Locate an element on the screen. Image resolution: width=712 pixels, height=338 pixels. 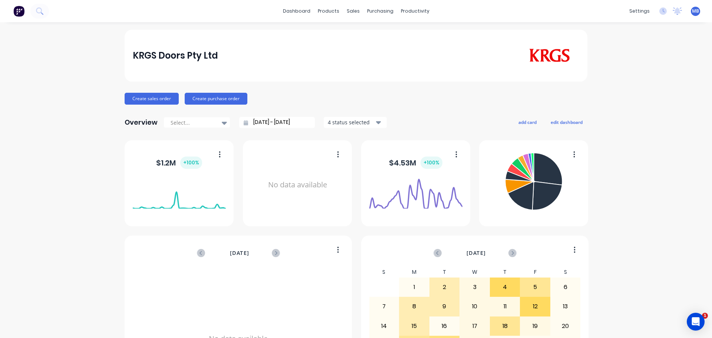
img: Factory is located at coordinates (19, 11).